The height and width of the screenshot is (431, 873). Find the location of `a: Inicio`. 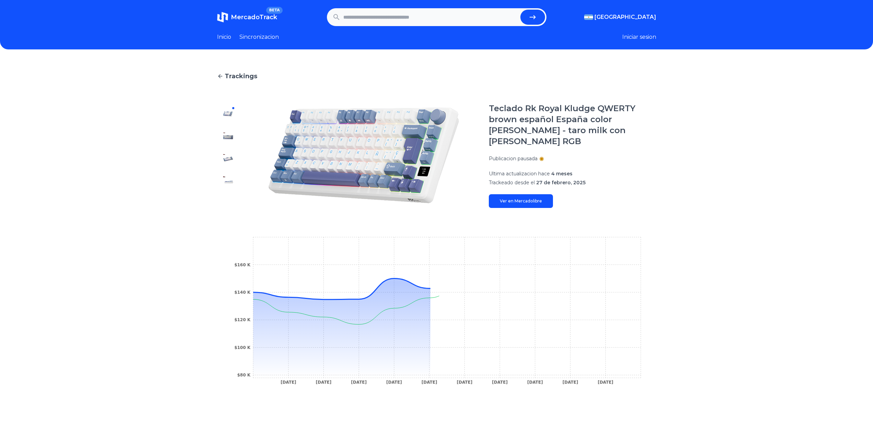

a: Inicio is located at coordinates (224, 37).